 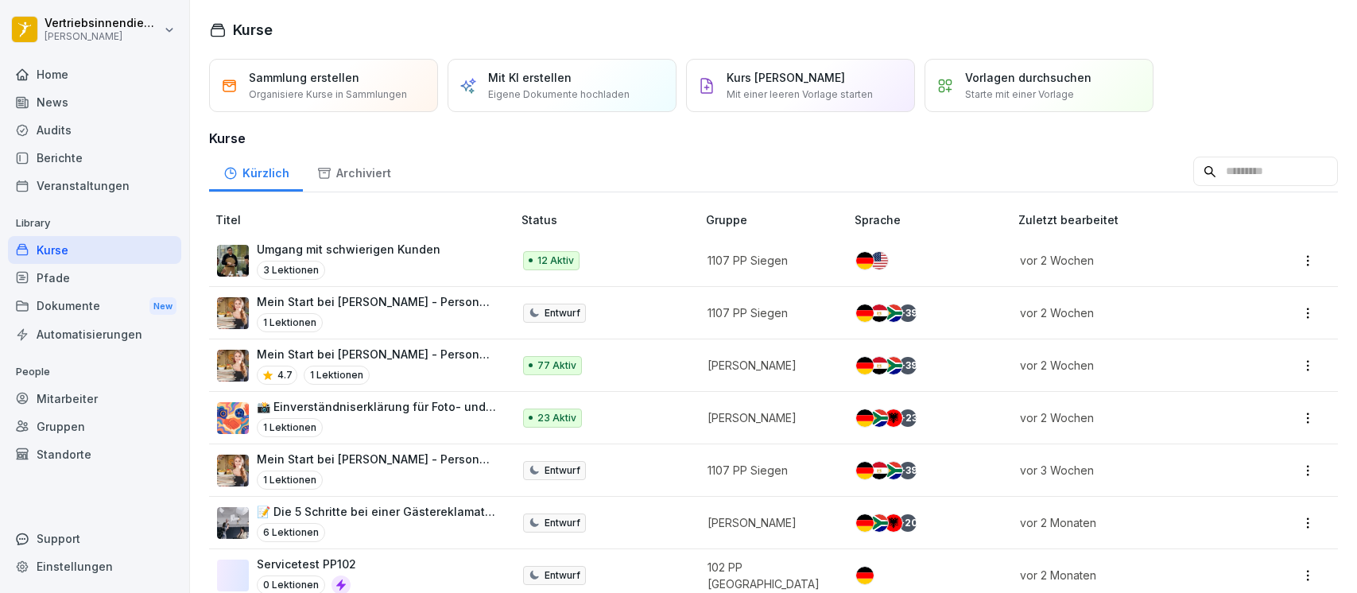 What do you see at coordinates (328, 95) in the screenshot?
I see `p: Organisiere Kurse in Sammlungen` at bounding box center [328, 95].